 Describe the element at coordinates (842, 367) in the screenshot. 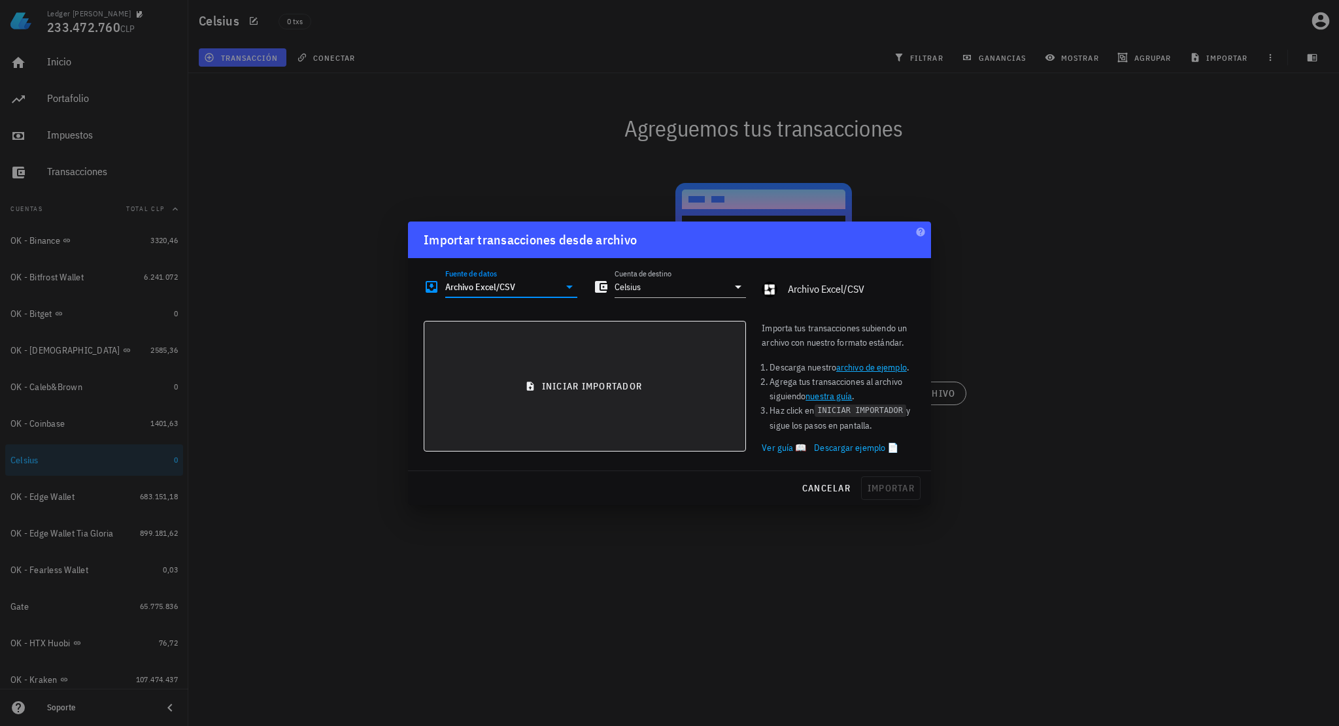

I see `li: Descarga nuestro .` at that location.